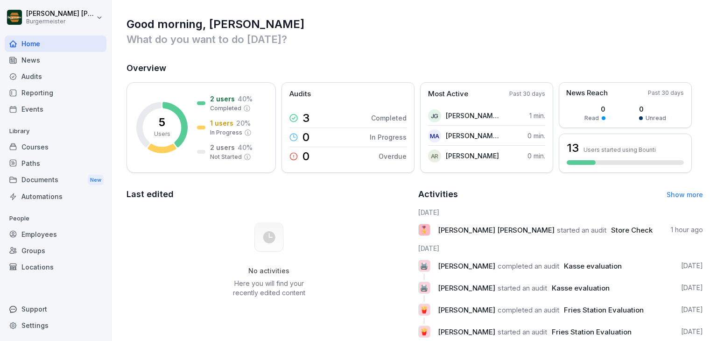  I want to click on div: Paths, so click(56, 163).